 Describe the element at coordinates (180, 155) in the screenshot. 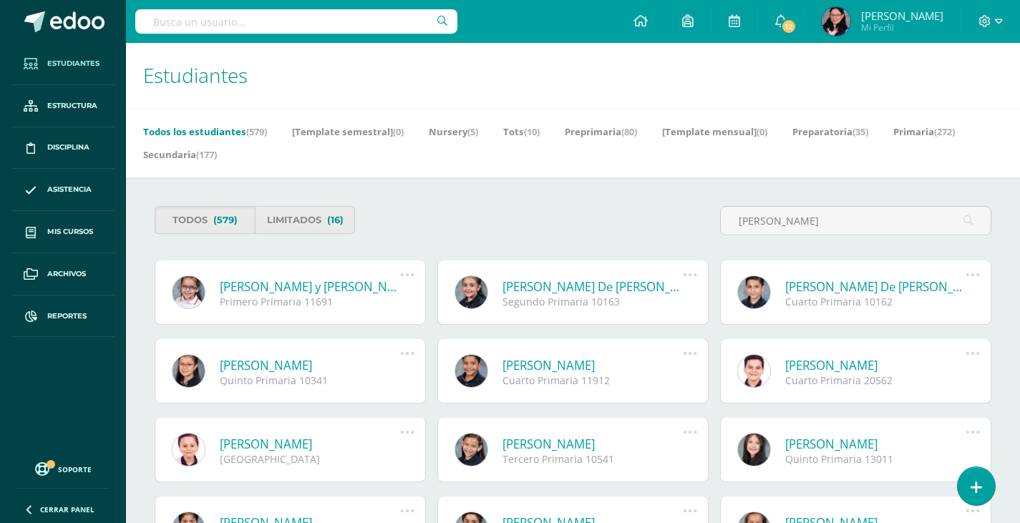

I see `a: Secundaria(177)` at that location.